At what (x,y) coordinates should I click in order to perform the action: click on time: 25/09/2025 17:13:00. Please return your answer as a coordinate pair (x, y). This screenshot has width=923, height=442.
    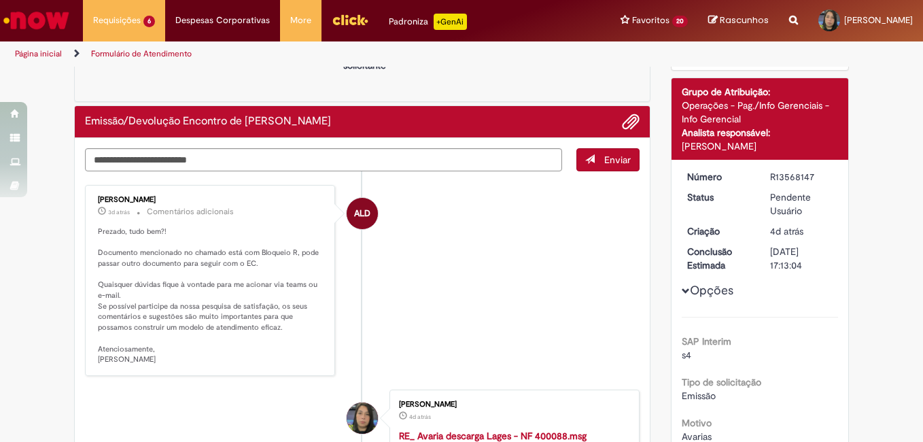
    Looking at the image, I should click on (786, 231).